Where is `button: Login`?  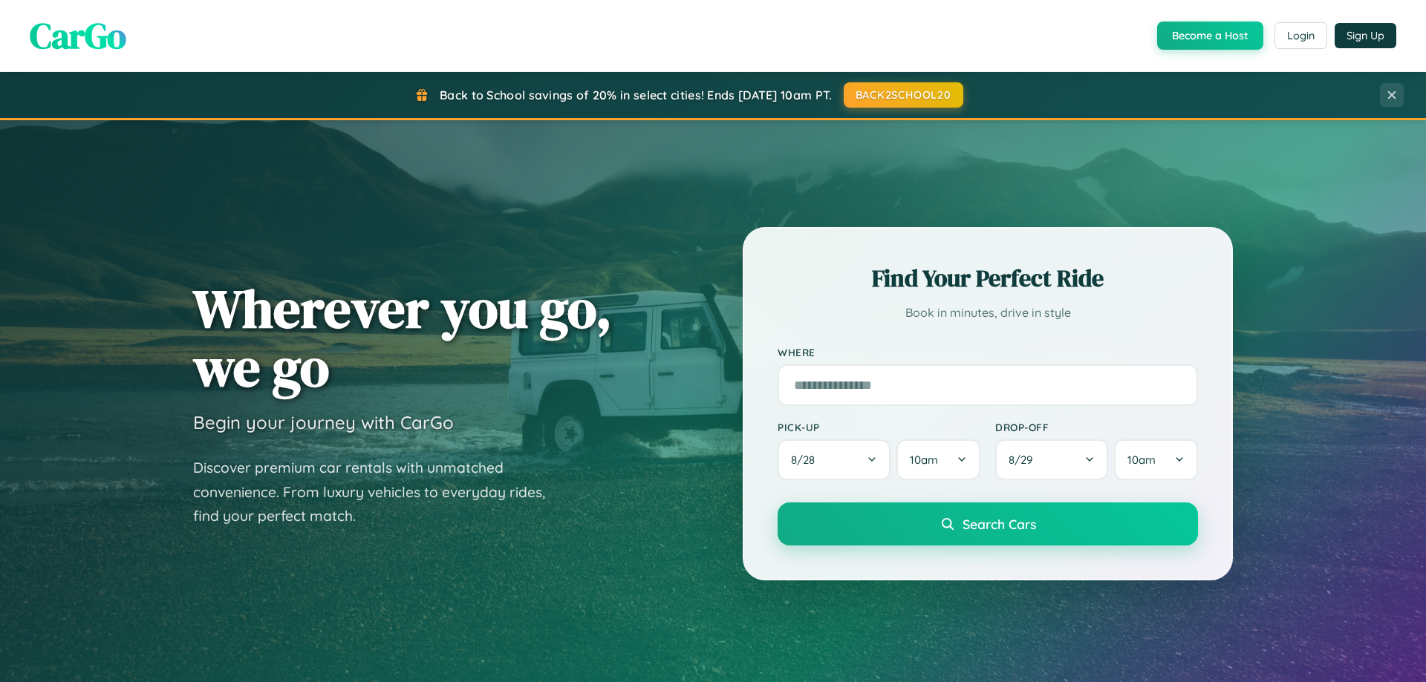
button: Login is located at coordinates (1300, 36).